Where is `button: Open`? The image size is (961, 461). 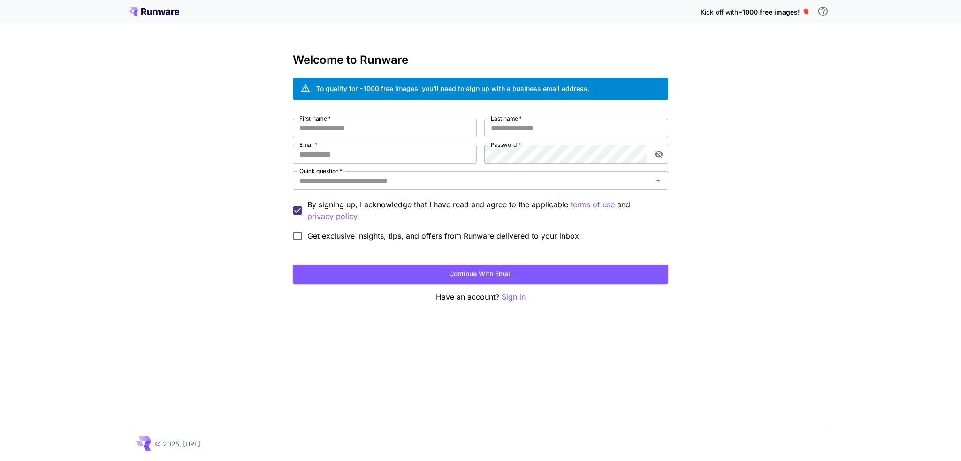
button: Open is located at coordinates (658, 181).